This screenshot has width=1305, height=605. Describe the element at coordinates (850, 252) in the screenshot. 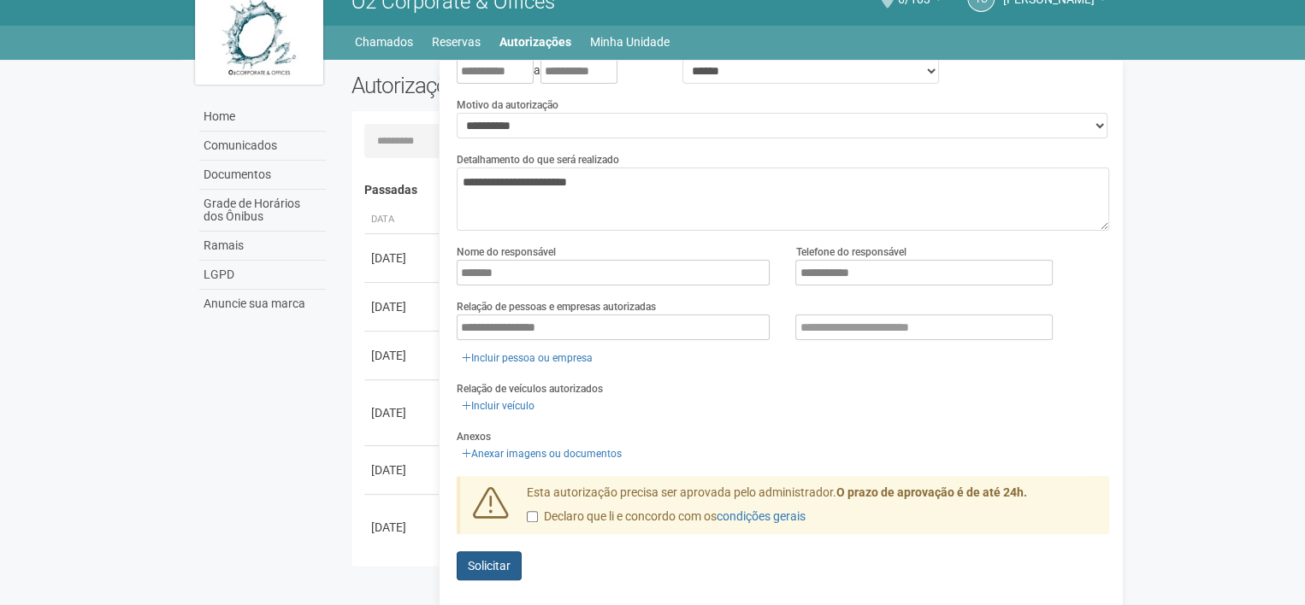

I see `label: Telefone do responsável` at that location.